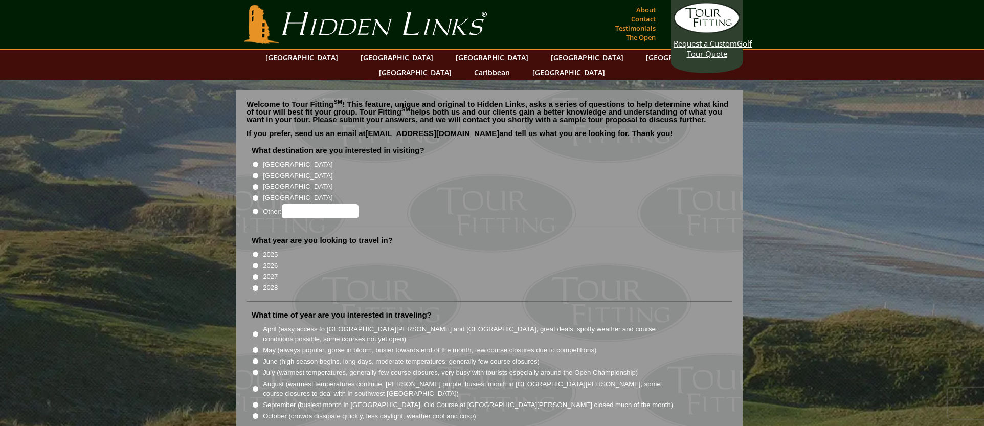  Describe the element at coordinates (641, 37) in the screenshot. I see `a: The Open` at that location.